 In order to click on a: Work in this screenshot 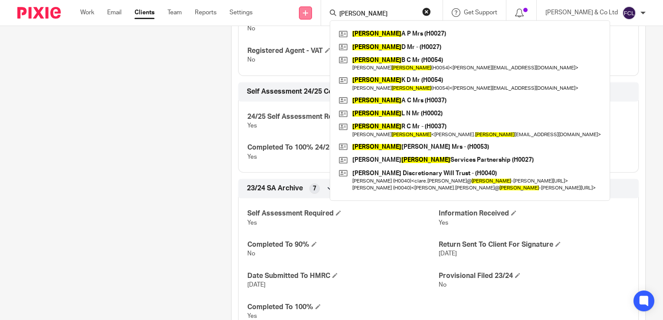, I will do `click(87, 13)`.